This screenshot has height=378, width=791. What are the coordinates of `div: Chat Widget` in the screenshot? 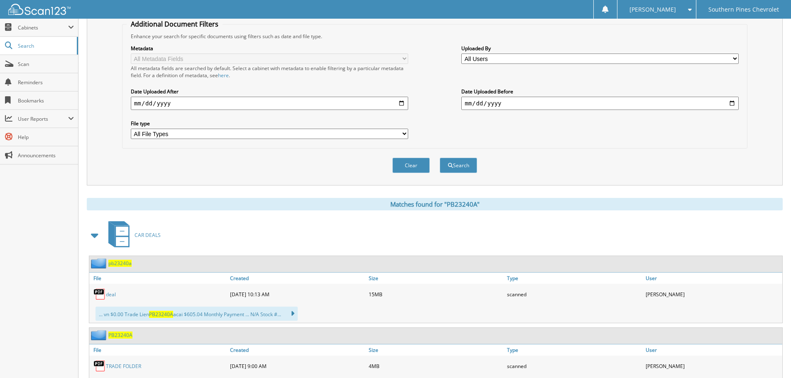 It's located at (770, 358).